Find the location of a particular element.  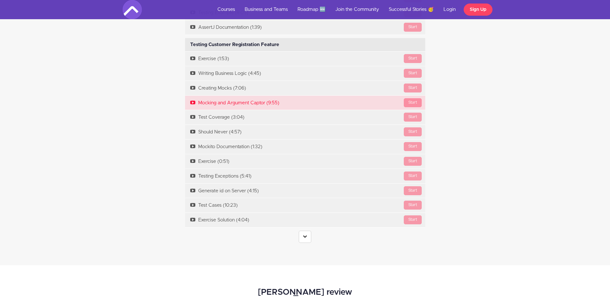

a: StartShould Never (4:57) is located at coordinates (305, 132).